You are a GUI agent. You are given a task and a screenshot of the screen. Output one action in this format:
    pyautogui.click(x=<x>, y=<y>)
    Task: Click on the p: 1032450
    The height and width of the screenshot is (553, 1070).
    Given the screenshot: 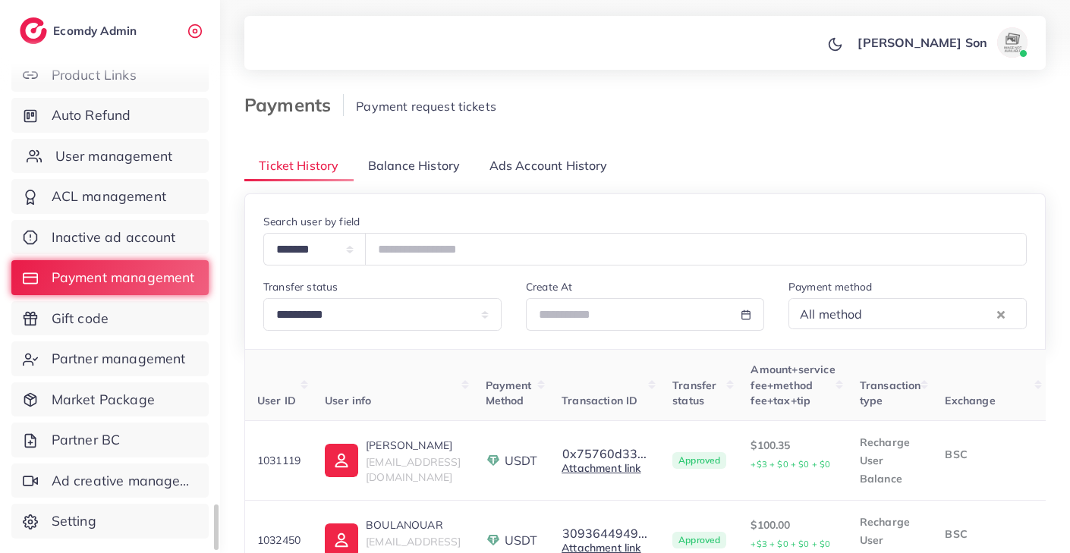 What is the action you would take?
    pyautogui.click(x=279, y=540)
    